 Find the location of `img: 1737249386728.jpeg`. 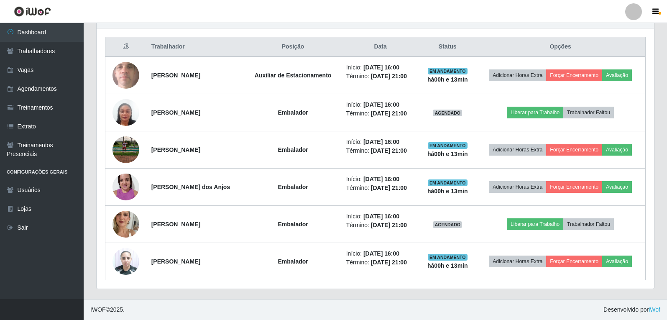

img: 1737249386728.jpeg is located at coordinates (126, 186).